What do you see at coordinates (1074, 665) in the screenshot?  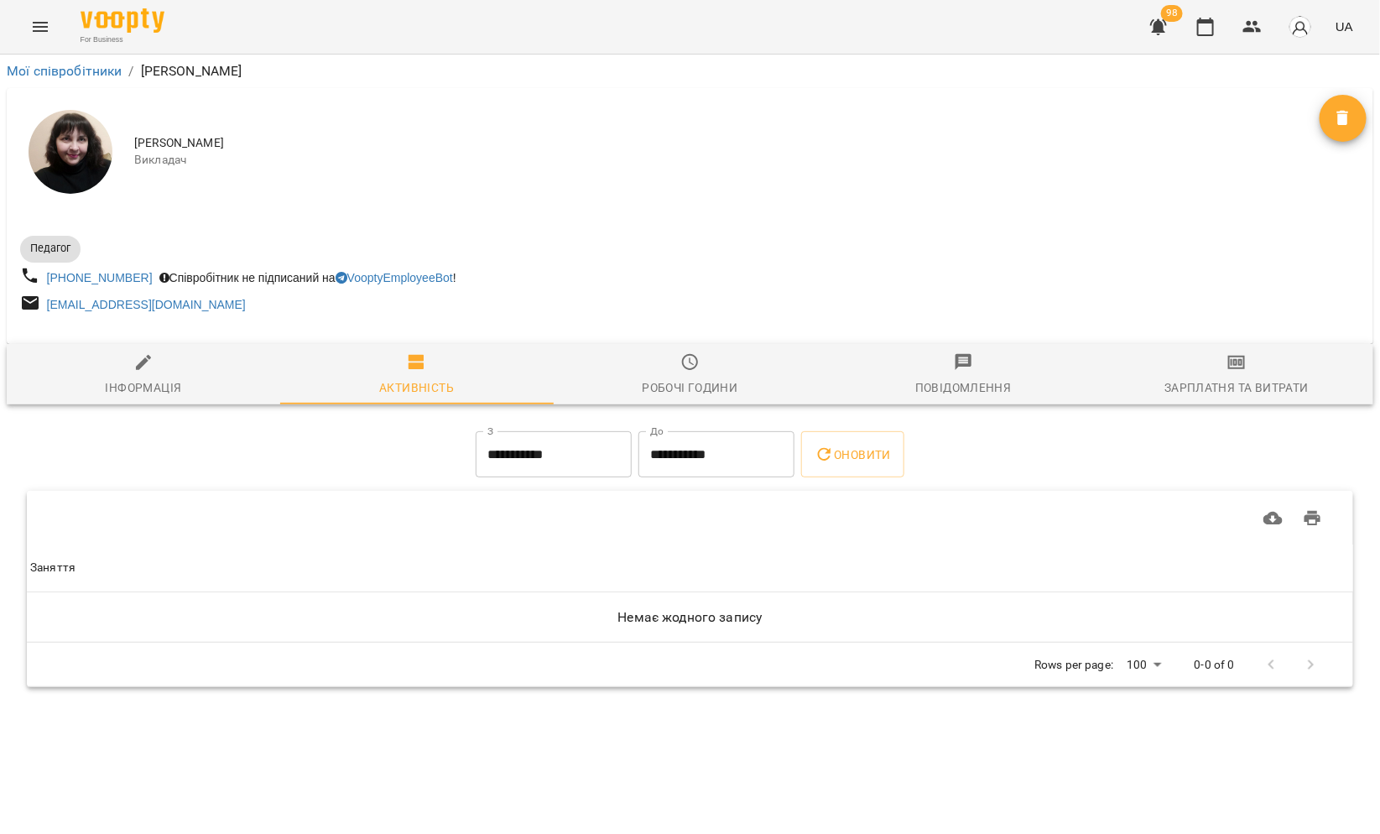 I see `p: Rows per page:` at bounding box center [1074, 665].